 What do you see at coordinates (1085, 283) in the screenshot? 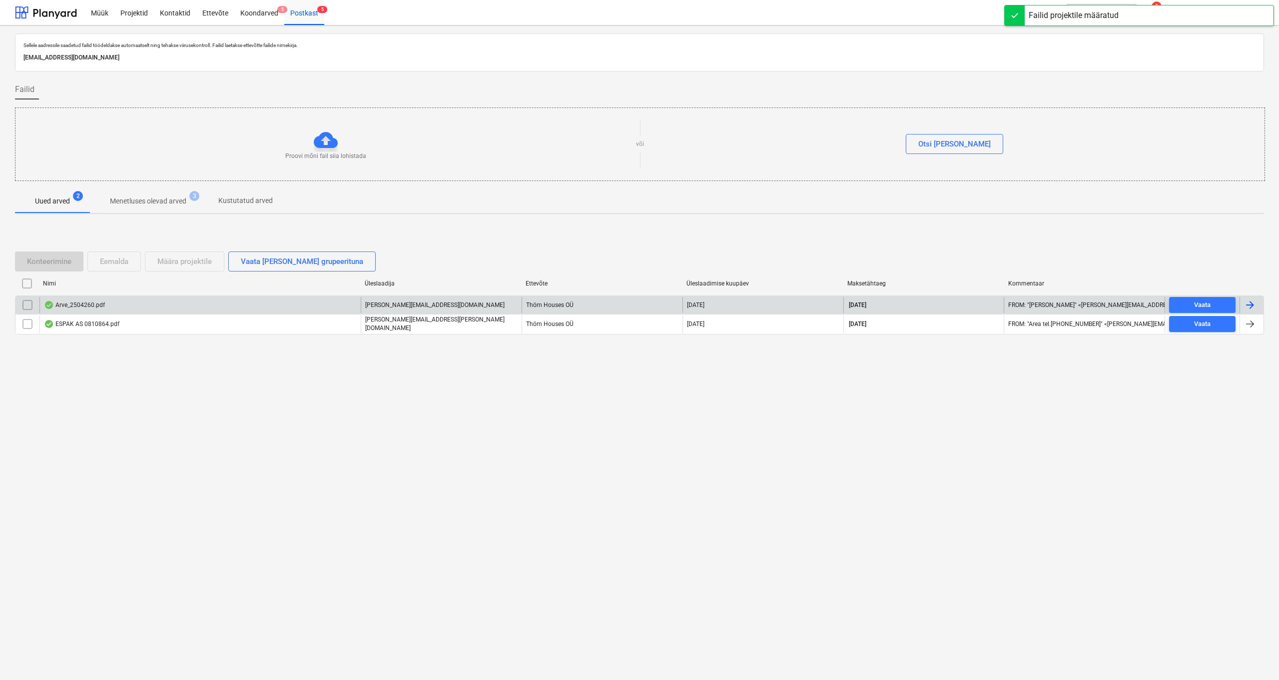
I see `div: Kommentaar` at bounding box center [1085, 283].